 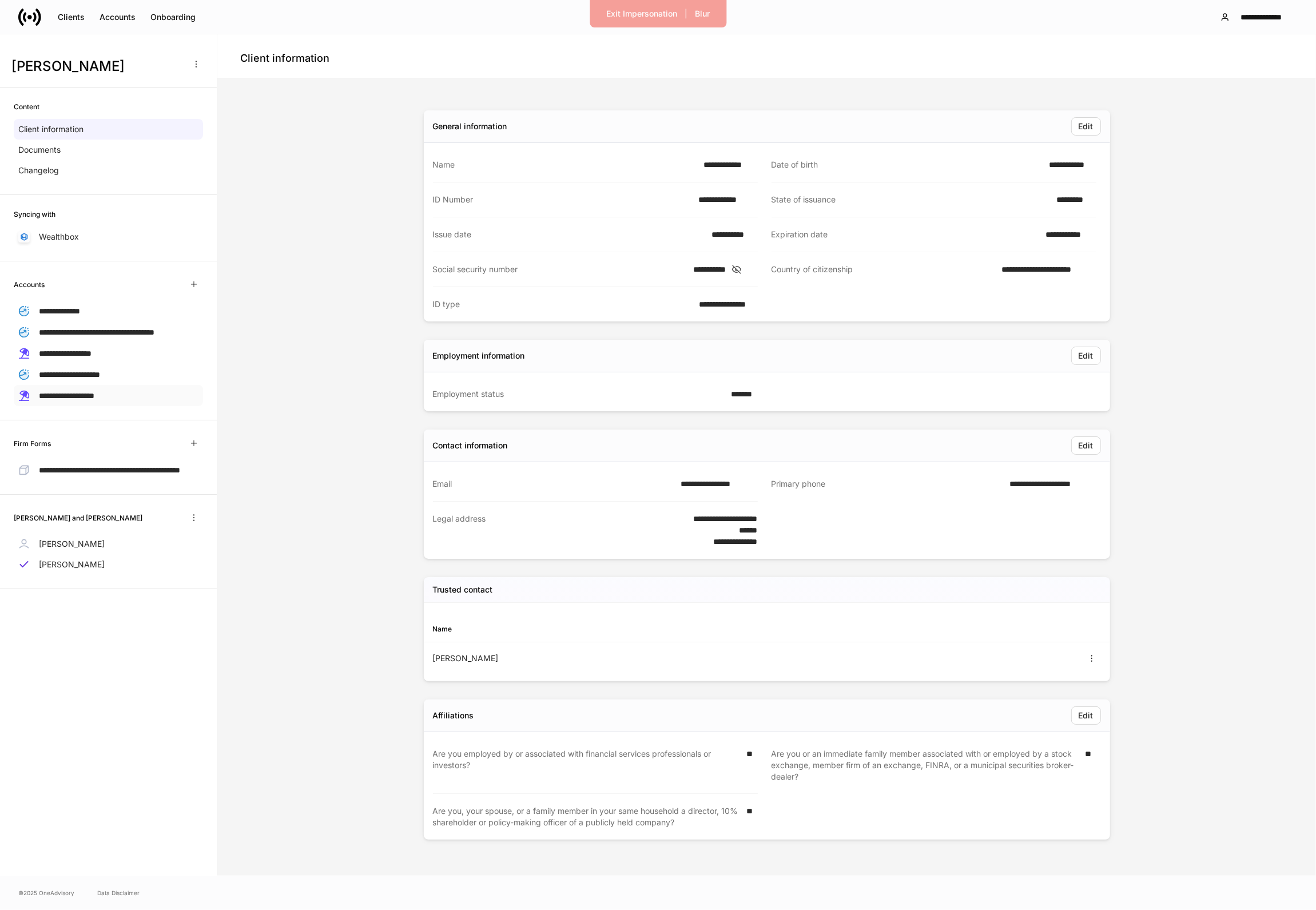 I want to click on div: ID Number, so click(x=562, y=200).